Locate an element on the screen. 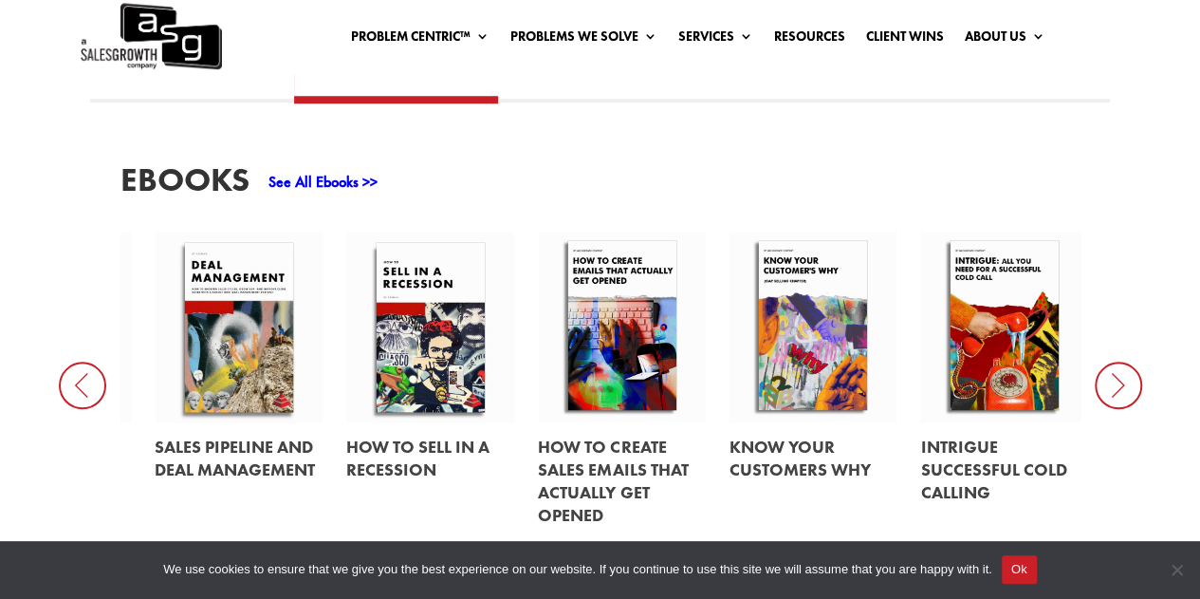  a: See All Ebooks >> is located at coordinates (322, 181).